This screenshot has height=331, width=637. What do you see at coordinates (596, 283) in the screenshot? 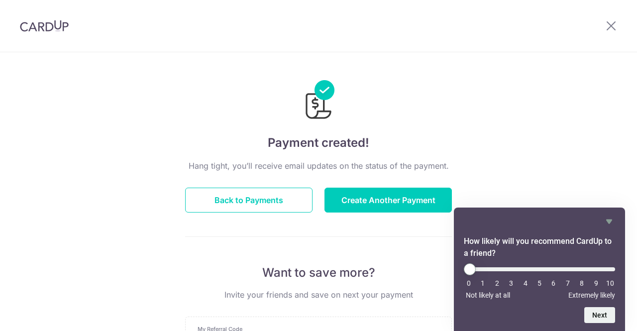
I see `li: 9` at bounding box center [596, 283].